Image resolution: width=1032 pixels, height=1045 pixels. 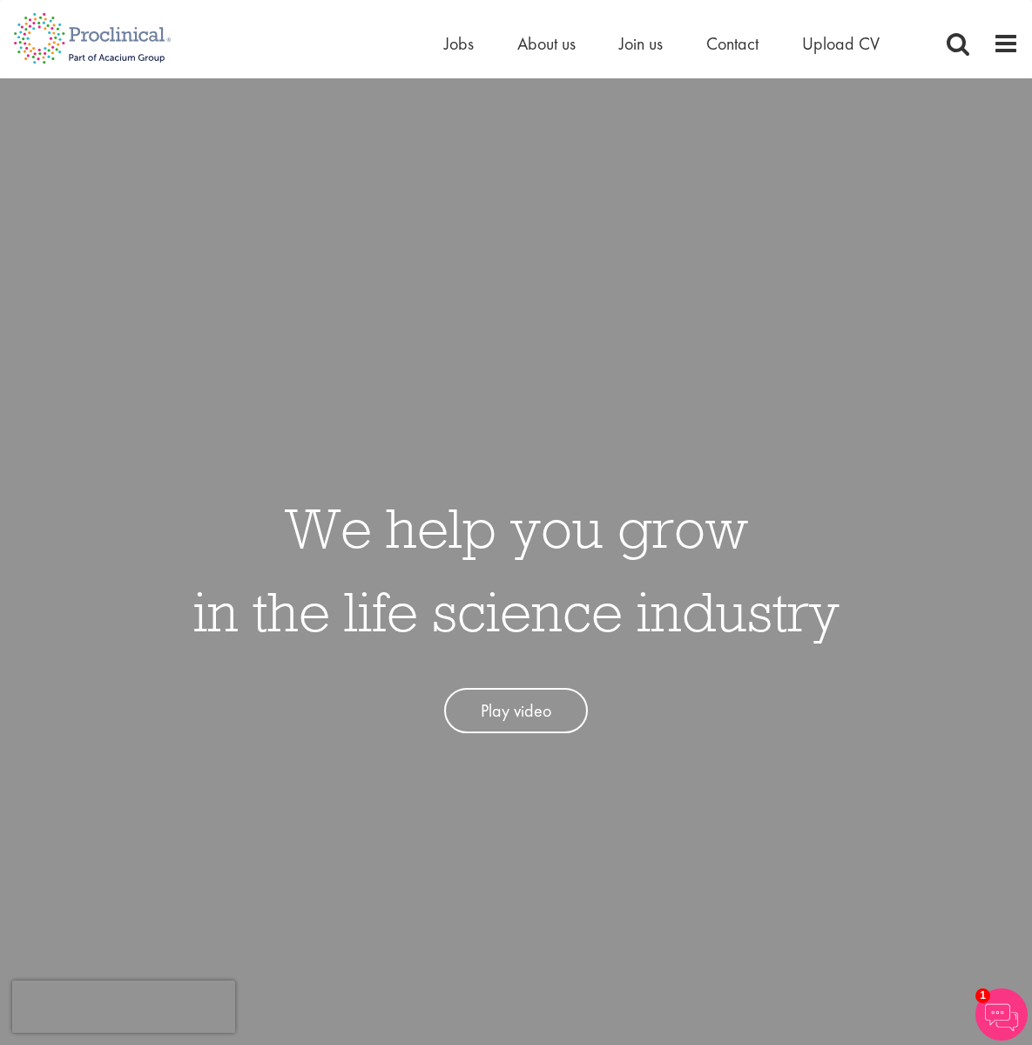 I want to click on span: Join us, so click(x=641, y=44).